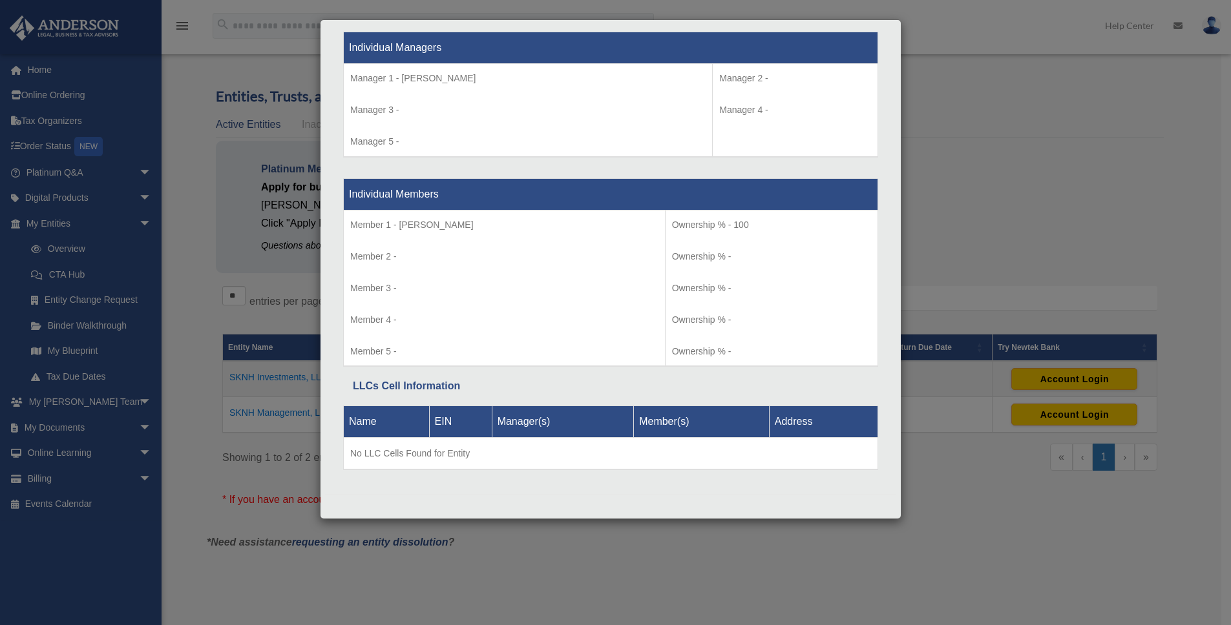  What do you see at coordinates (504, 288) in the screenshot?
I see `p: Member 3 -` at bounding box center [504, 288].